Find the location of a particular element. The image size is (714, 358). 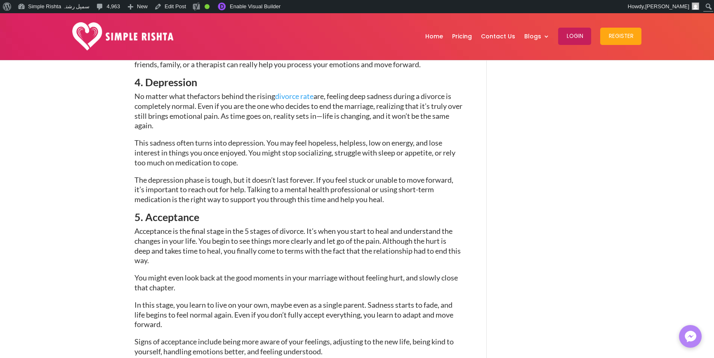

a: Home is located at coordinates (433, 36).